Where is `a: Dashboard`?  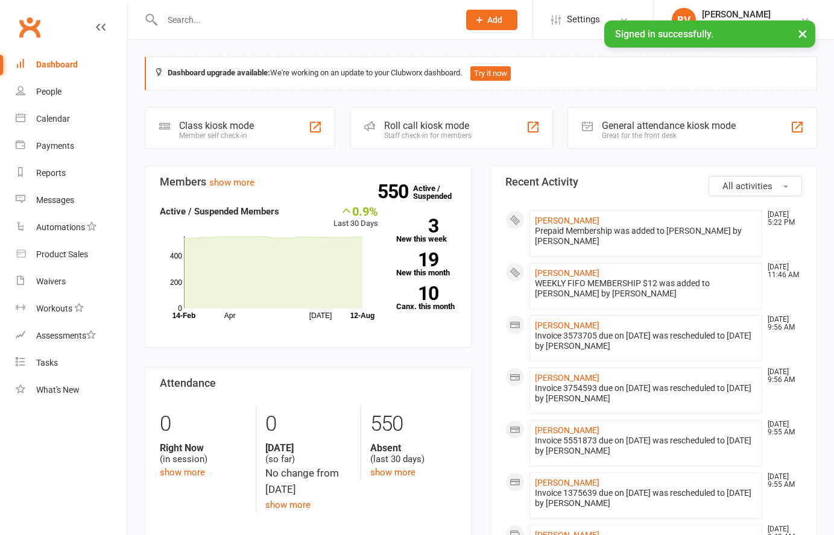 a: Dashboard is located at coordinates (71, 64).